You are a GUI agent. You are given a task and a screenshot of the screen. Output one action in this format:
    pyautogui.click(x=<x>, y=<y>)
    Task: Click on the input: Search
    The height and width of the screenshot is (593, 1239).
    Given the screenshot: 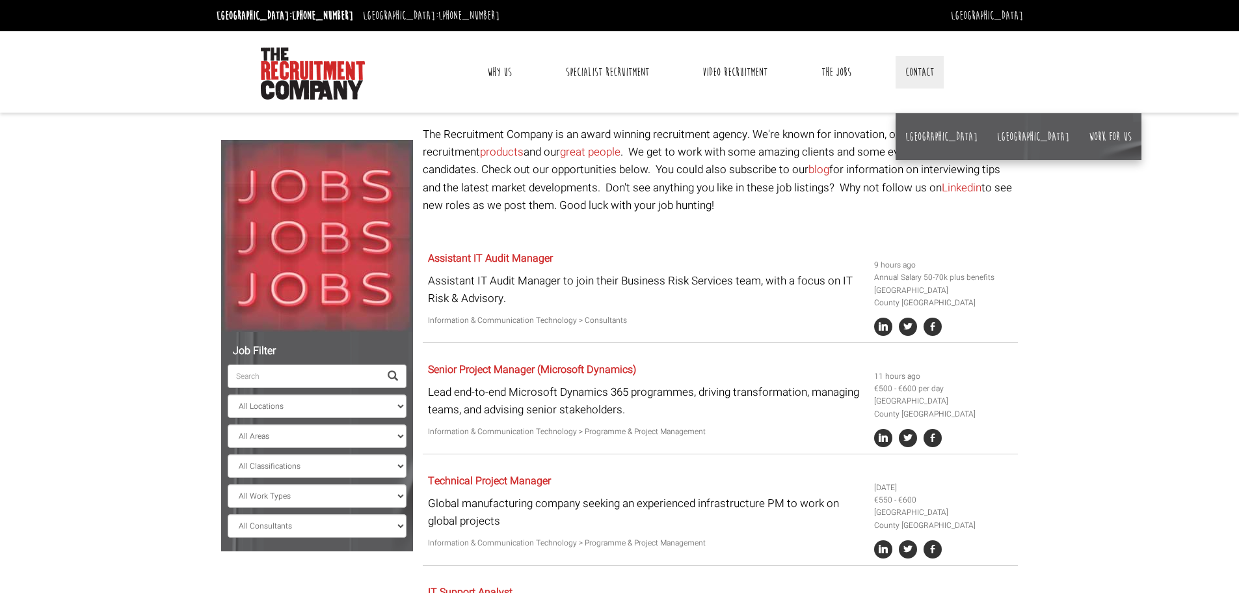 What is the action you would take?
    pyautogui.click(x=304, y=376)
    